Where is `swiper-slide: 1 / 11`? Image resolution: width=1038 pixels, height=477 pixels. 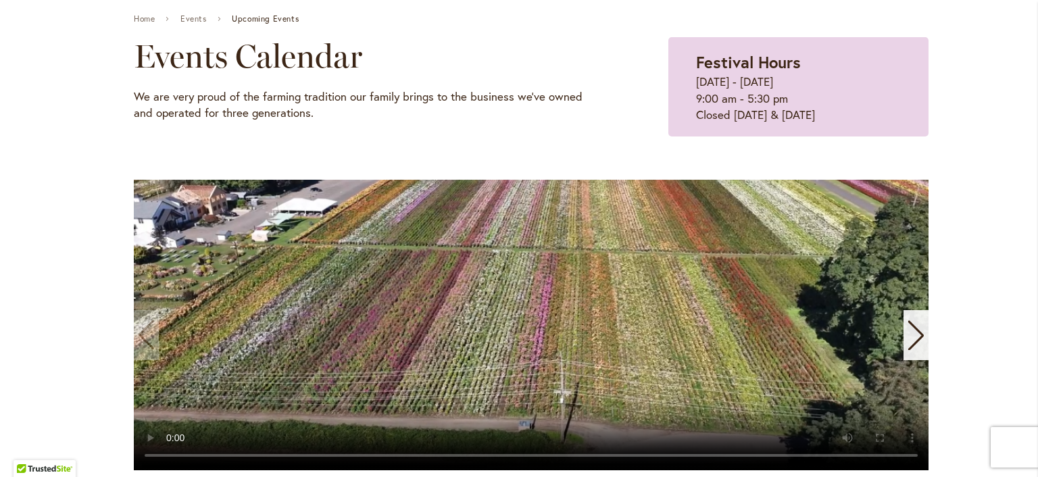 swiper-slide: 1 / 11 is located at coordinates (531, 325).